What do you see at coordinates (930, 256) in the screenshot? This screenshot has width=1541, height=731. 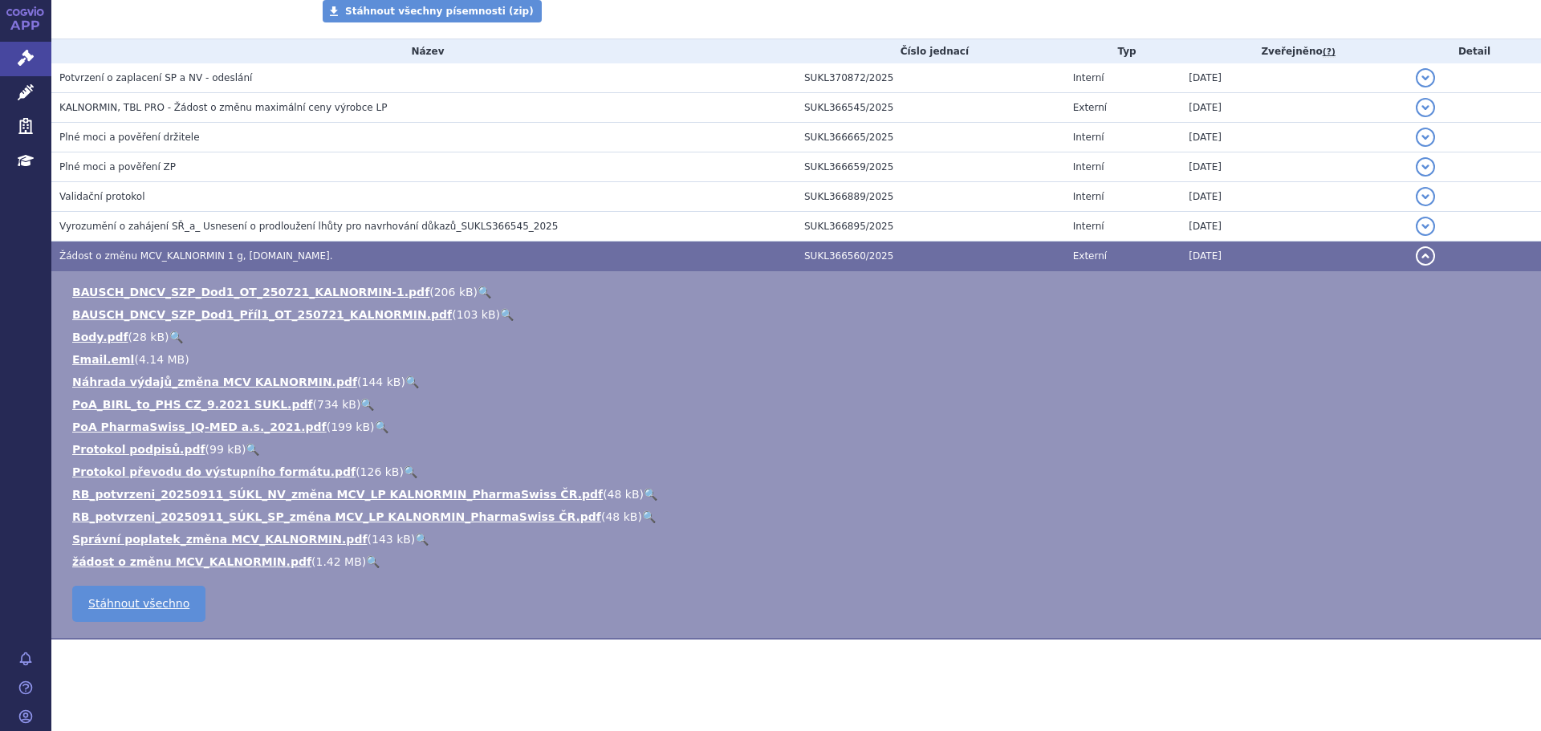 I see `td: SUKL366560/2025` at bounding box center [930, 256].